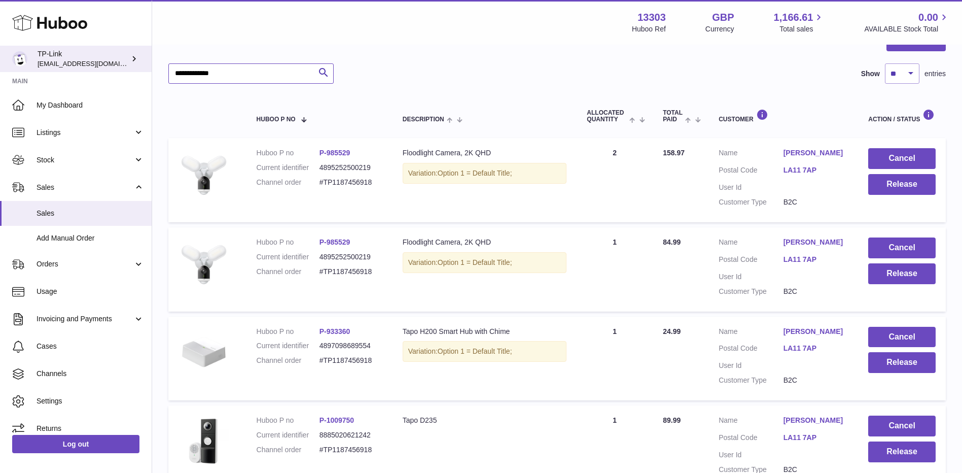  I want to click on div: Currency, so click(720, 29).